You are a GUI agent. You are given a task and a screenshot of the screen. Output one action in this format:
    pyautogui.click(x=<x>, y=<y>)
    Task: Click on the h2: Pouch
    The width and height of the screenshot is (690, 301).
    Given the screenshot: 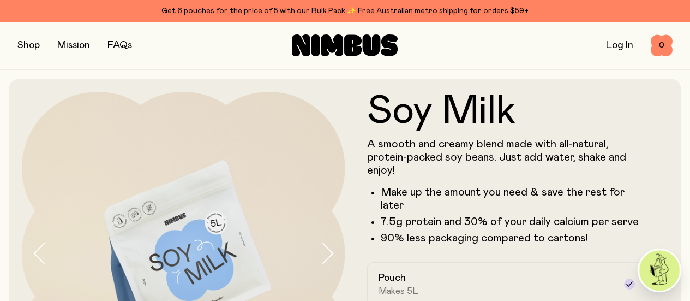 What is the action you would take?
    pyautogui.click(x=392, y=278)
    